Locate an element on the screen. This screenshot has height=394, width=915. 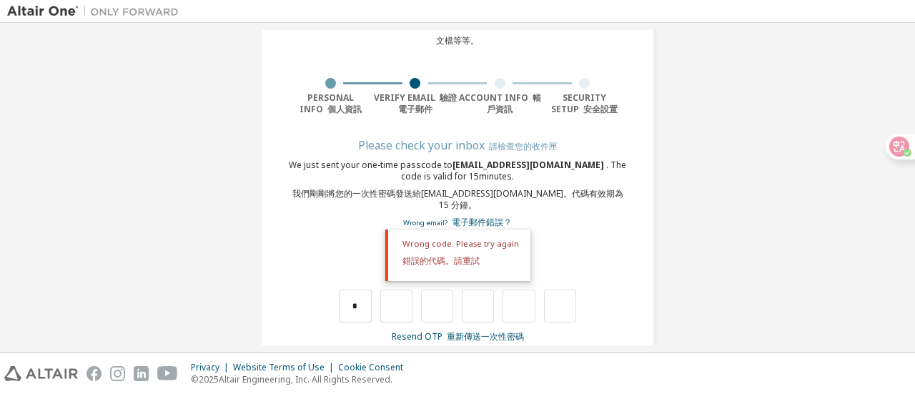
img: facebook.svg is located at coordinates (94, 373).